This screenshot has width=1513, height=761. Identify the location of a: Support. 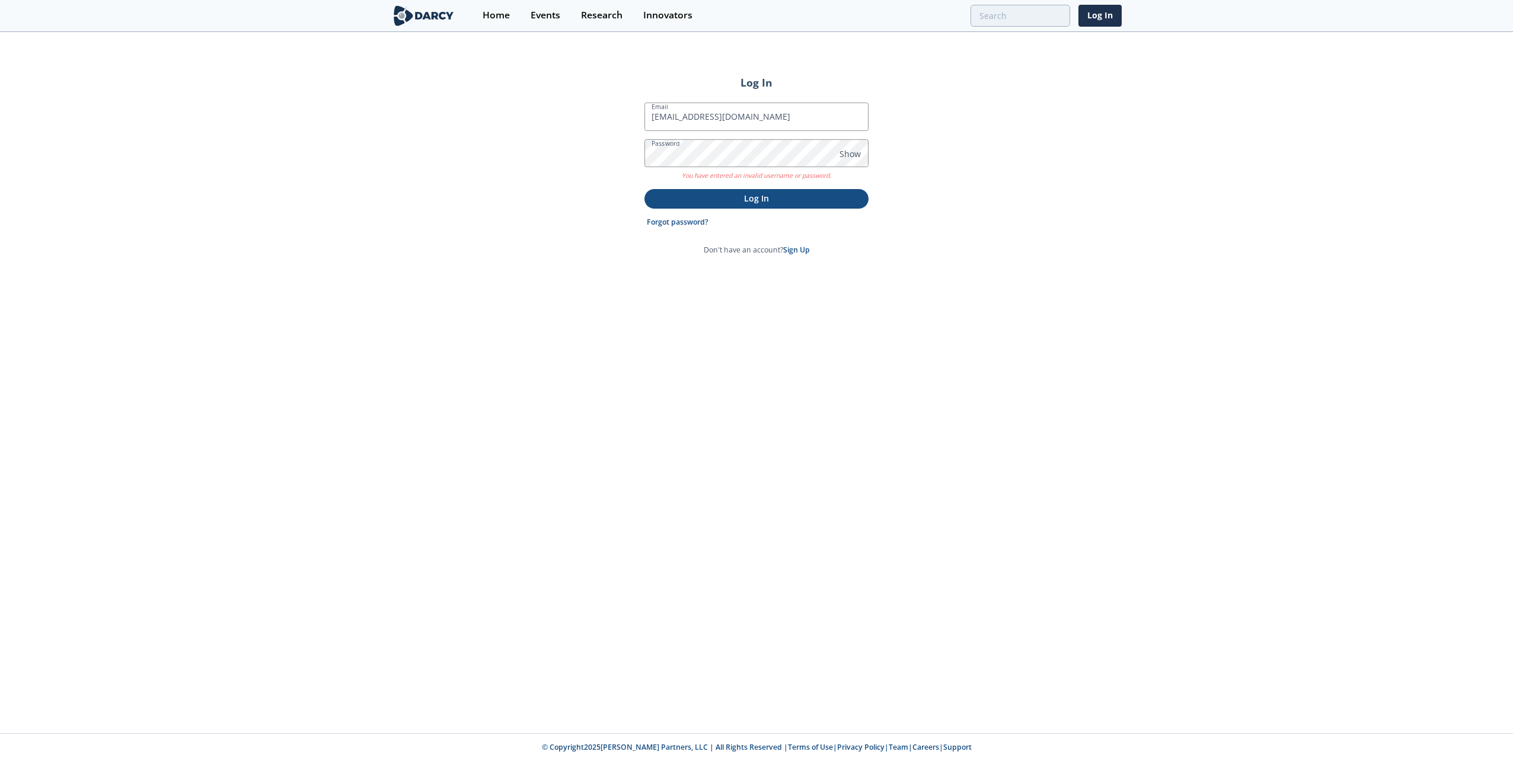
(957, 747).